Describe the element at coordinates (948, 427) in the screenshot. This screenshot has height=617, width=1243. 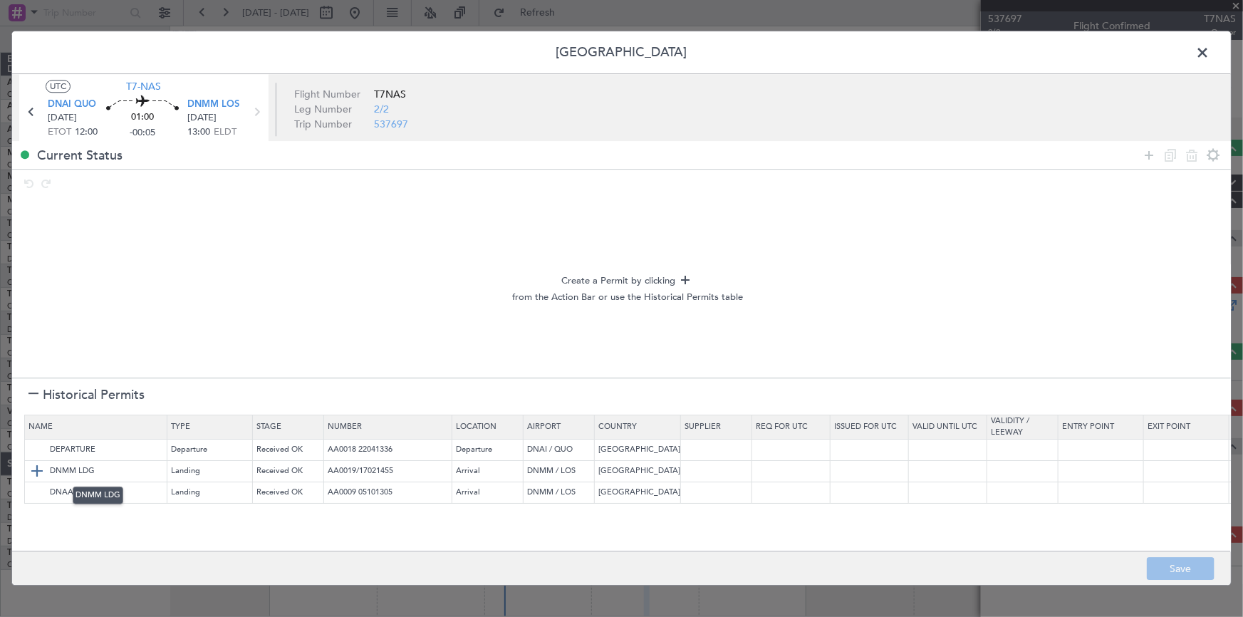
I see `th: Valid Until Utc` at that location.